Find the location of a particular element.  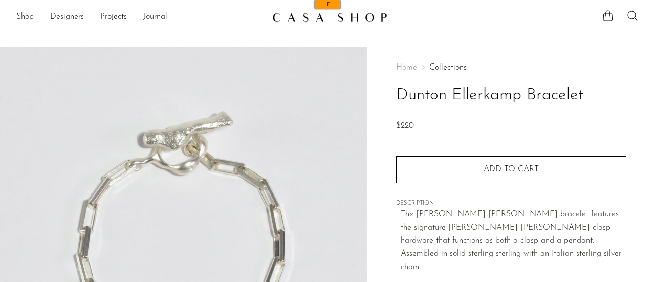

span: DESCRIPTION is located at coordinates (512, 204).